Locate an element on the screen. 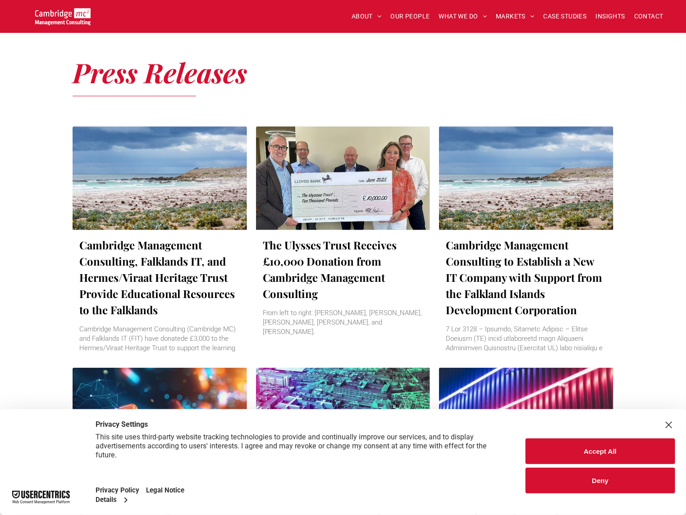  a: INSIGHTS is located at coordinates (610, 16).